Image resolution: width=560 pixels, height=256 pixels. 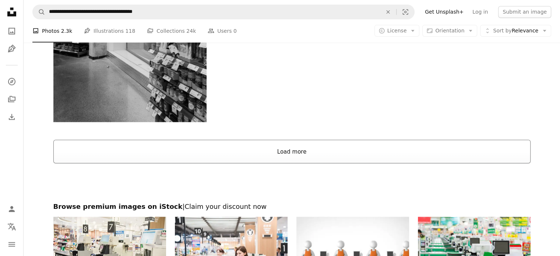 What do you see at coordinates (109, 31) in the screenshot?
I see `a: Illustrations 118` at bounding box center [109, 31].